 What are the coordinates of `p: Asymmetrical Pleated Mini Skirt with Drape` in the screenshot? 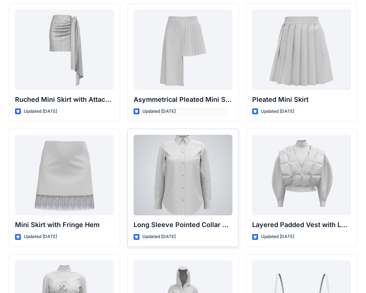 It's located at (183, 100).